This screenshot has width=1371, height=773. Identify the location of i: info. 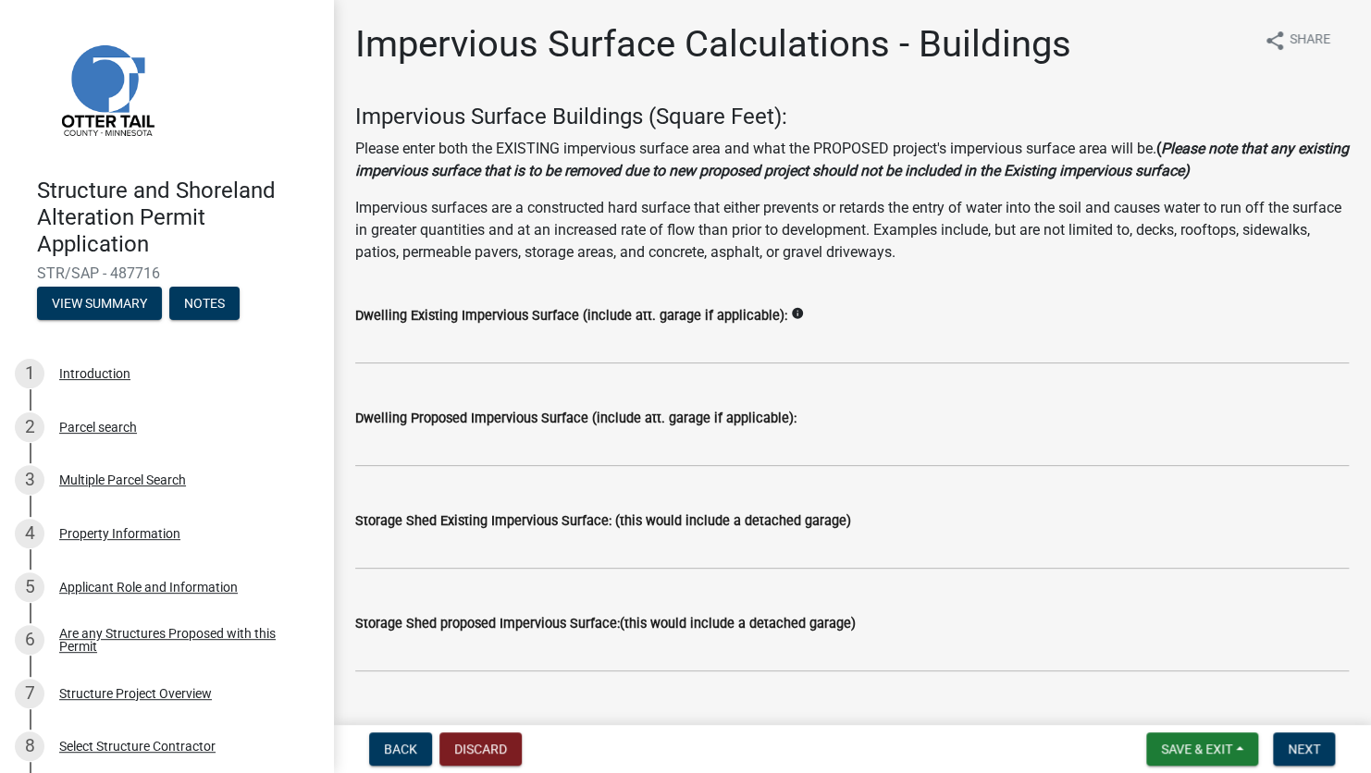
(797, 313).